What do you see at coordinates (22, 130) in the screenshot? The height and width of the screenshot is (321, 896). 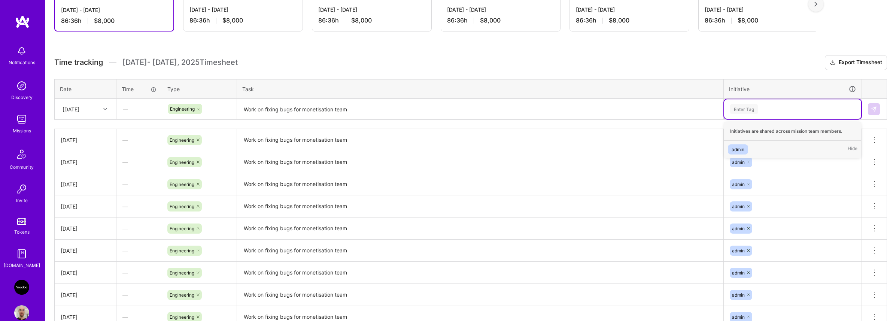 I see `div: Missions` at bounding box center [22, 130].